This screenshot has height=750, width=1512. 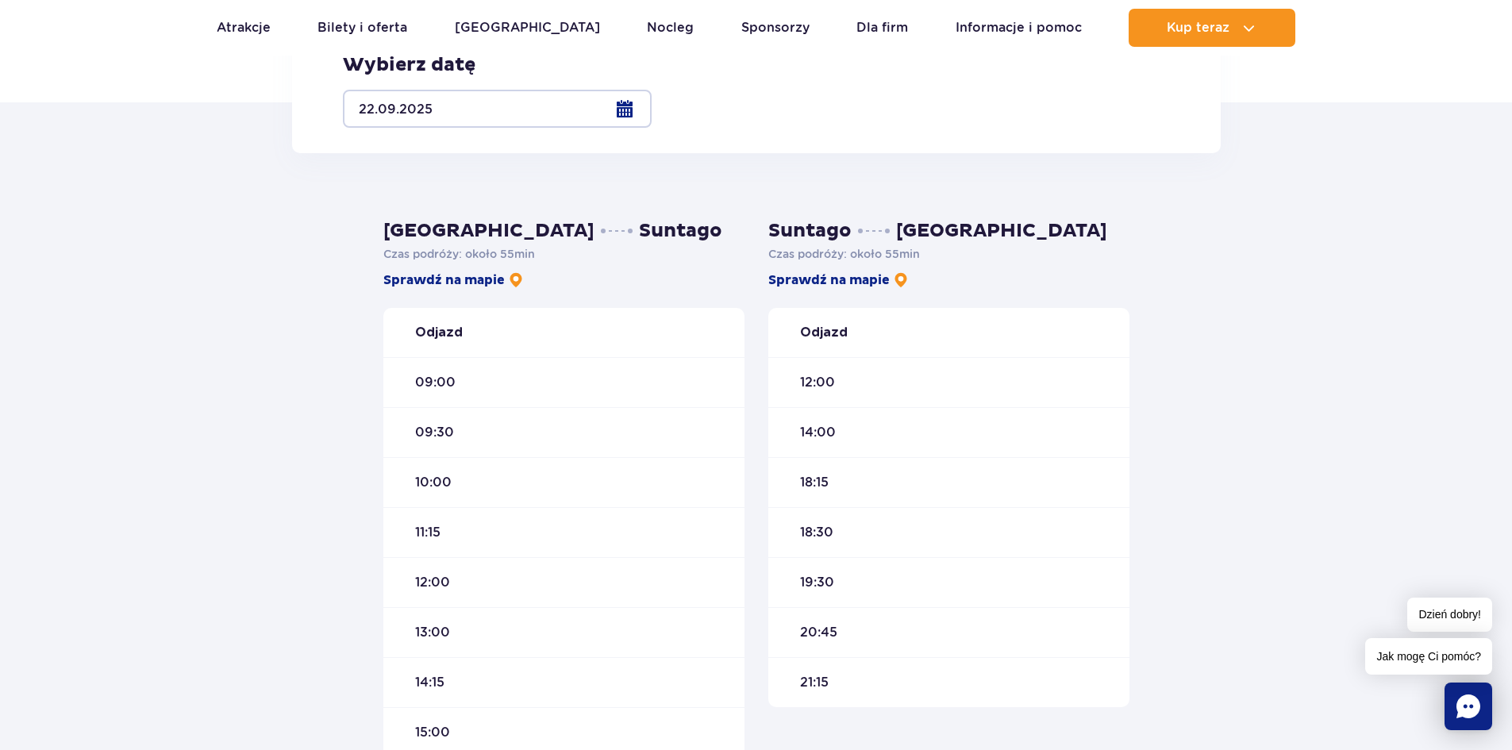 What do you see at coordinates (433, 733) in the screenshot?
I see `span: 15:00` at bounding box center [433, 733].